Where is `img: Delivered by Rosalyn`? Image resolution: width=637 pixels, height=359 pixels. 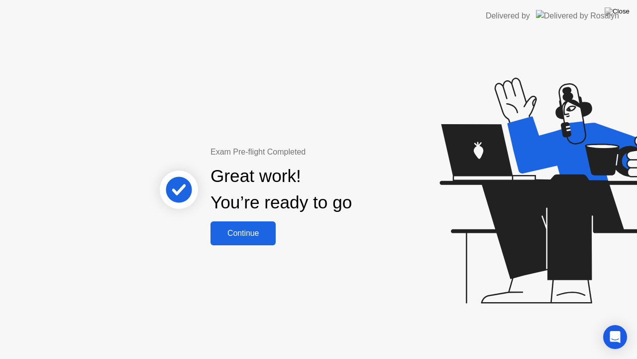 img: Delivered by Rosalyn is located at coordinates (578, 15).